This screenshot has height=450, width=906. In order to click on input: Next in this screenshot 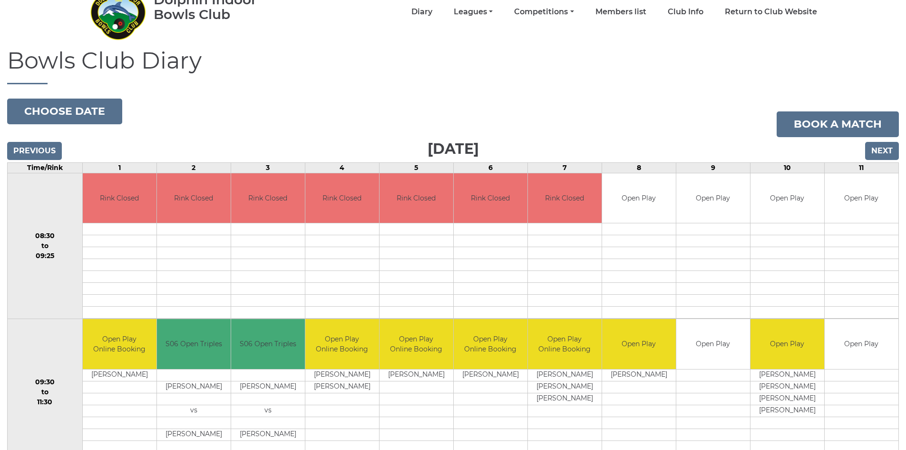, I will do `click(882, 151)`.